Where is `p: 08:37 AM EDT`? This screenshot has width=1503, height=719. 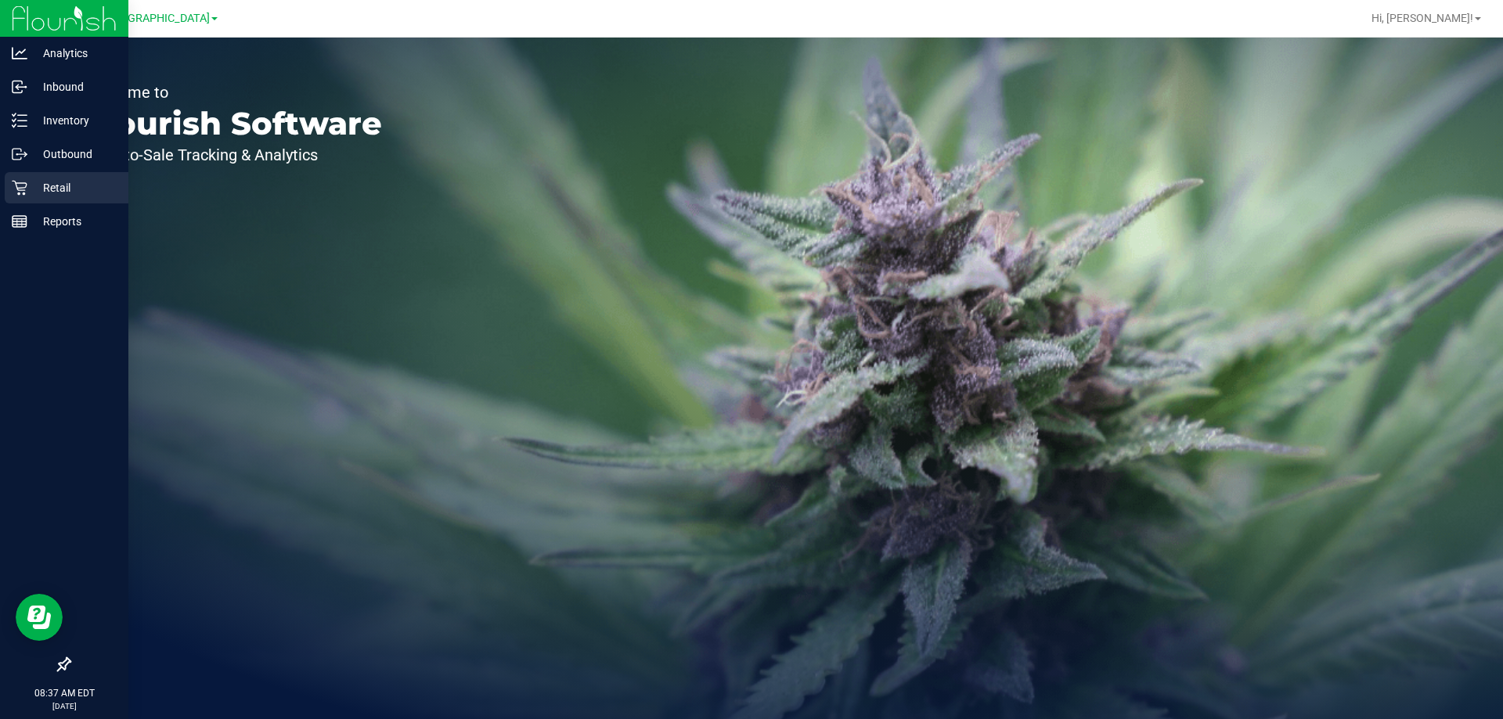
p: 08:37 AM EDT is located at coordinates (64, 694).